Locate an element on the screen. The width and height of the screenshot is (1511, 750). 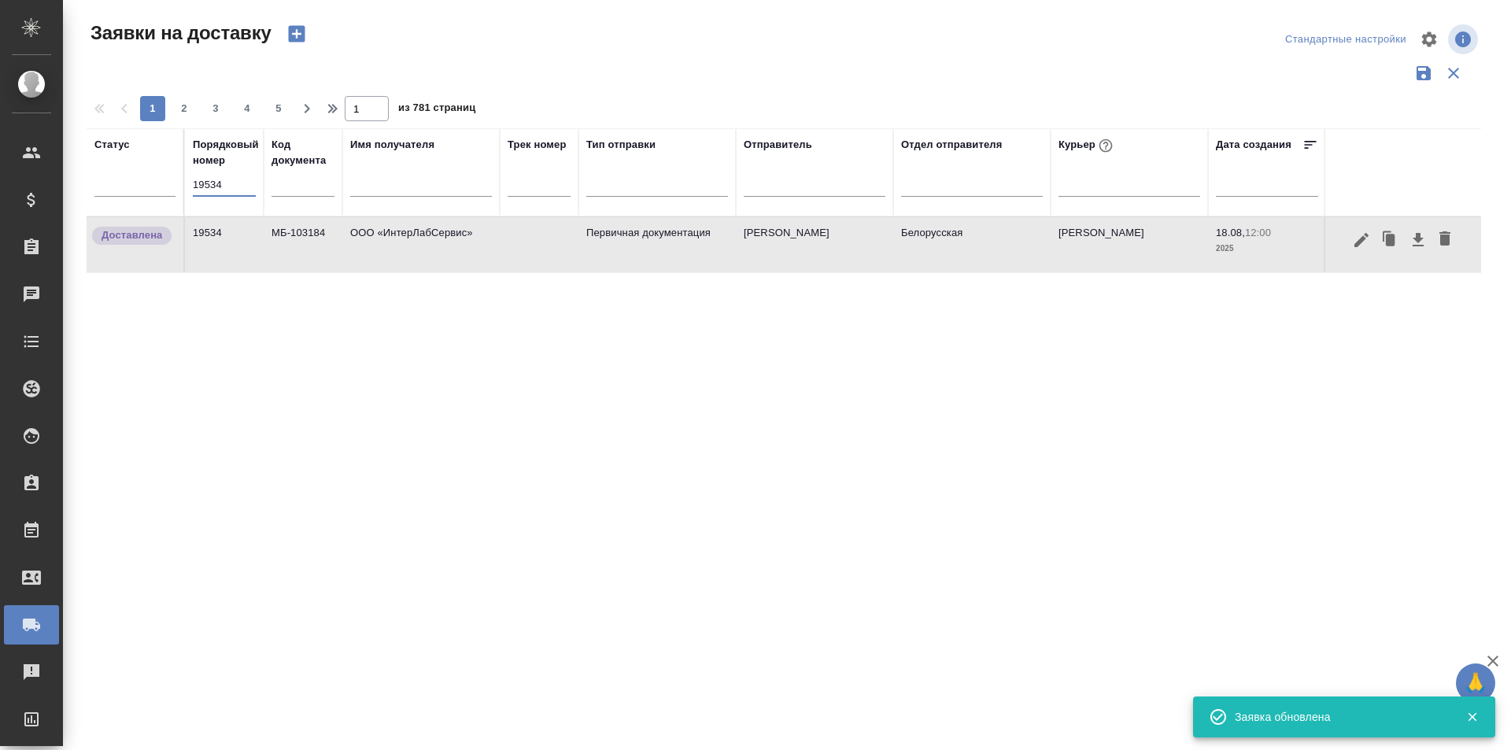
div: Статус is located at coordinates (112, 145).